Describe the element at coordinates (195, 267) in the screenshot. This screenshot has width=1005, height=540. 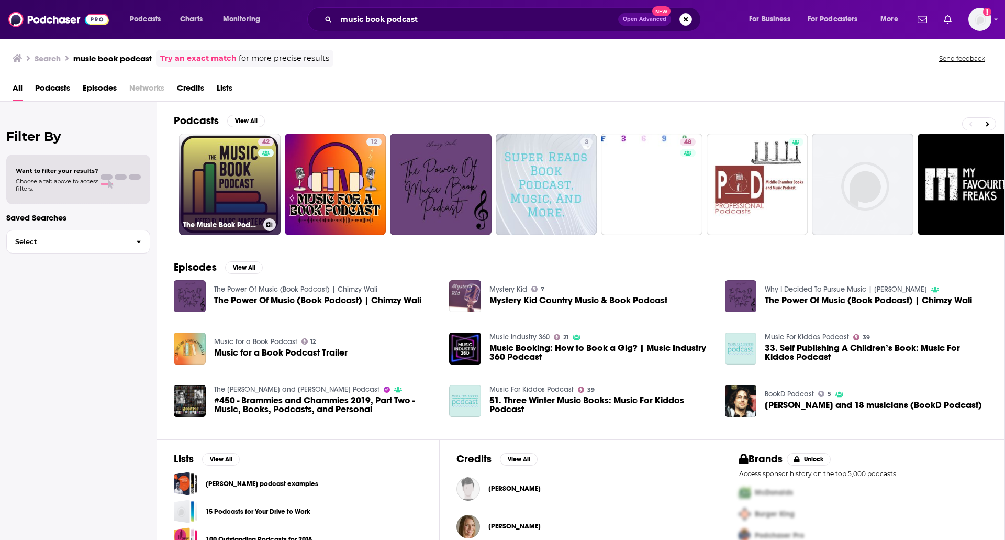
I see `h2: Episodes` at that location.